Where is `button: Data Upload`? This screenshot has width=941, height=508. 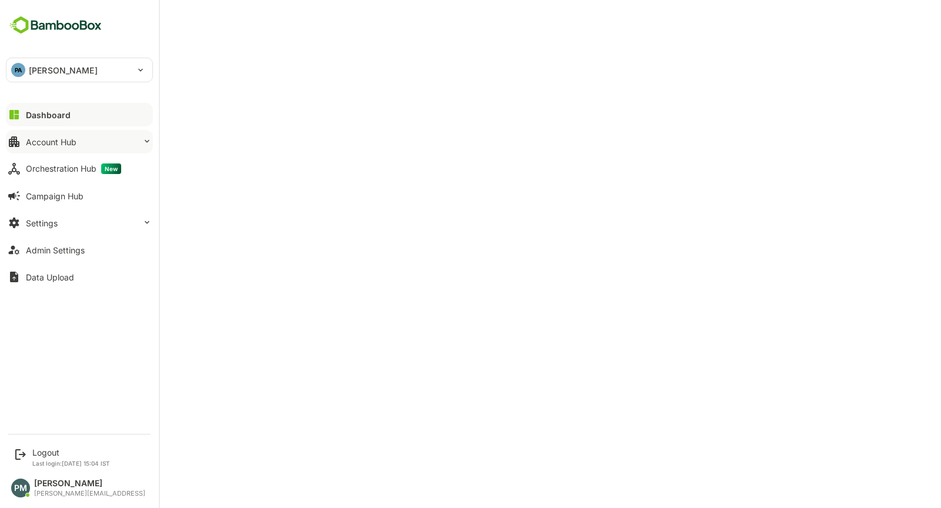 button: Data Upload is located at coordinates (79, 277).